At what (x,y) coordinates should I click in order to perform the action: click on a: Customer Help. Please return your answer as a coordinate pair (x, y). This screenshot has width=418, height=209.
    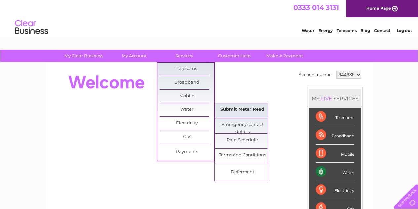
    Looking at the image, I should click on (234, 55).